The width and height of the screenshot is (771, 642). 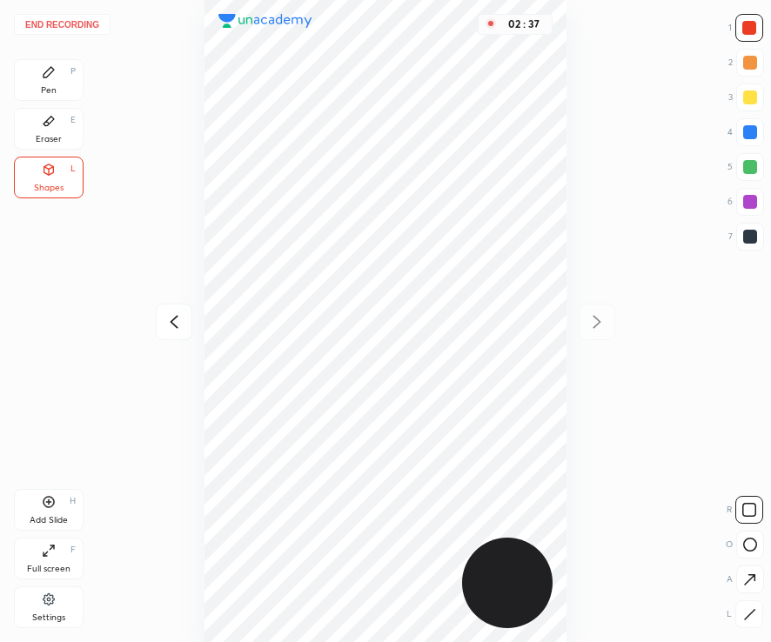 What do you see at coordinates (265, 21) in the screenshot?
I see `img: logo.38c385cc.svg` at bounding box center [265, 21].